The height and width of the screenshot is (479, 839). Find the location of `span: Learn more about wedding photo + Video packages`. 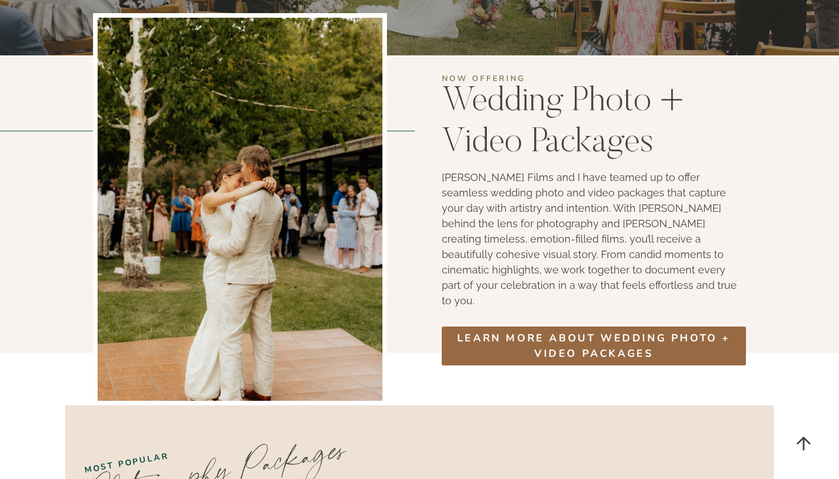

span: Learn more about wedding photo + Video packages is located at coordinates (594, 346).